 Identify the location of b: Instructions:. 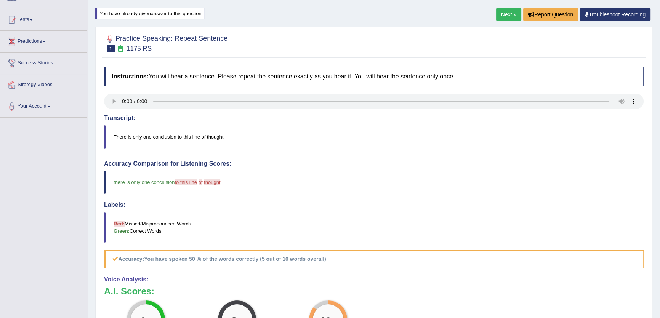
(130, 76).